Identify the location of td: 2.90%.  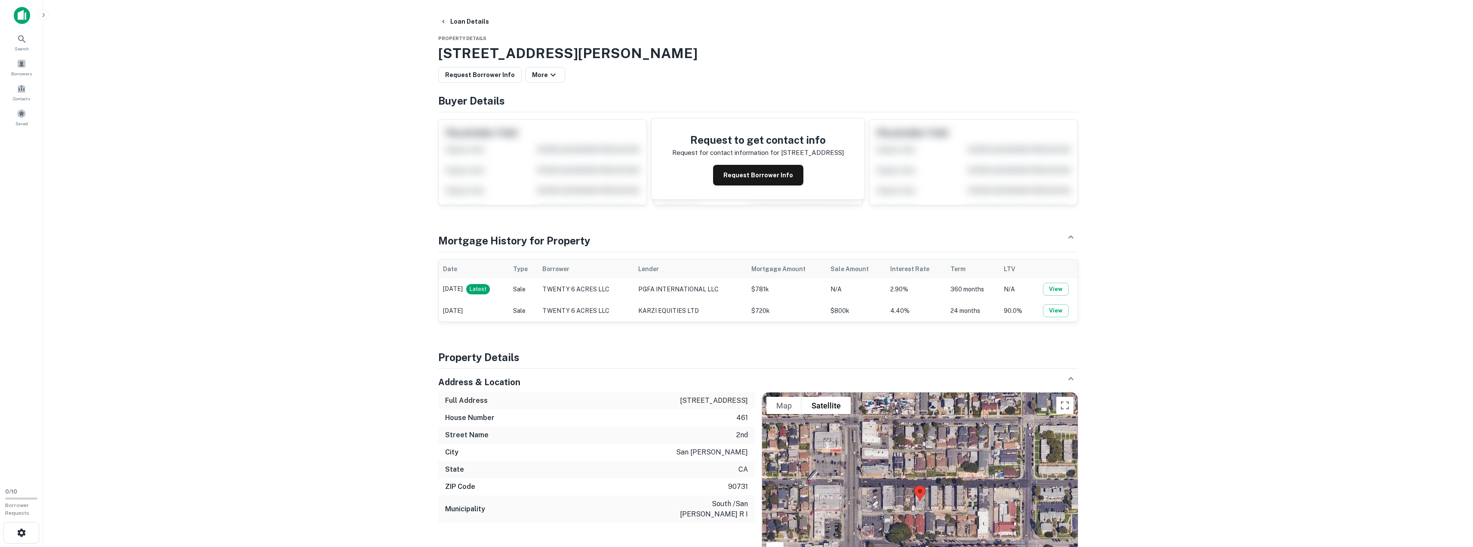
(916, 289).